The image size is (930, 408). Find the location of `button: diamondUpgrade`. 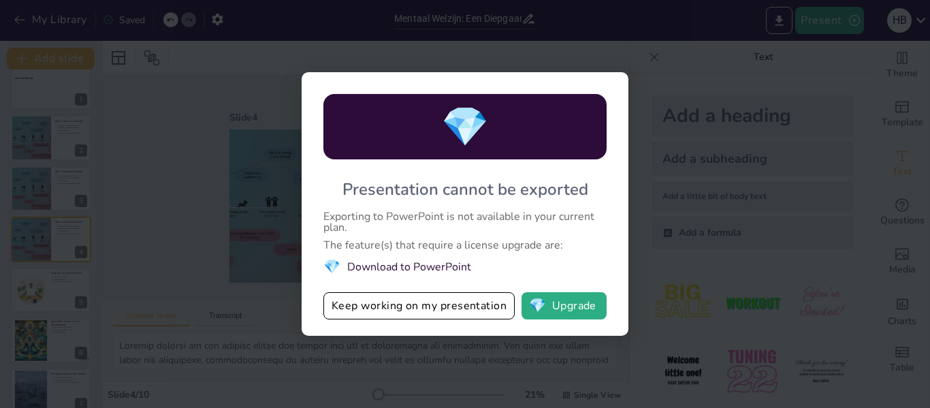

button: diamondUpgrade is located at coordinates (564, 306).